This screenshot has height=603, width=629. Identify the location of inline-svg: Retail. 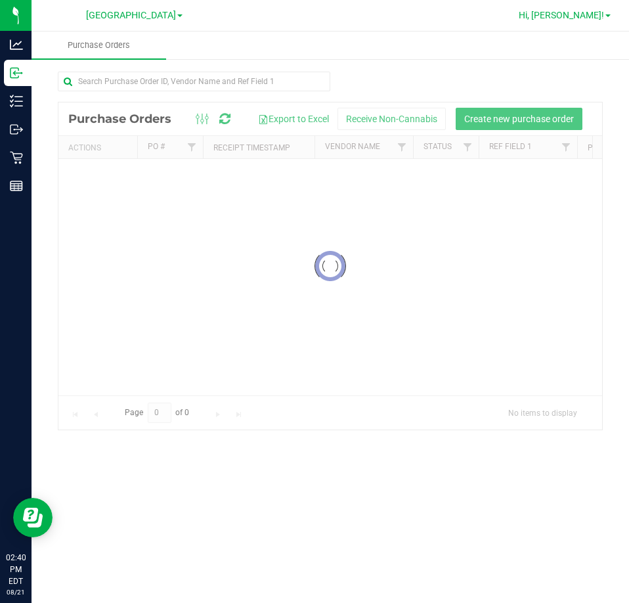
(16, 158).